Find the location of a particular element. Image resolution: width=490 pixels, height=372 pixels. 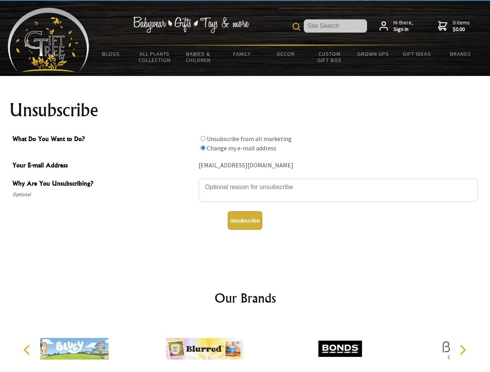

span: Hi there, is located at coordinates (403, 26).